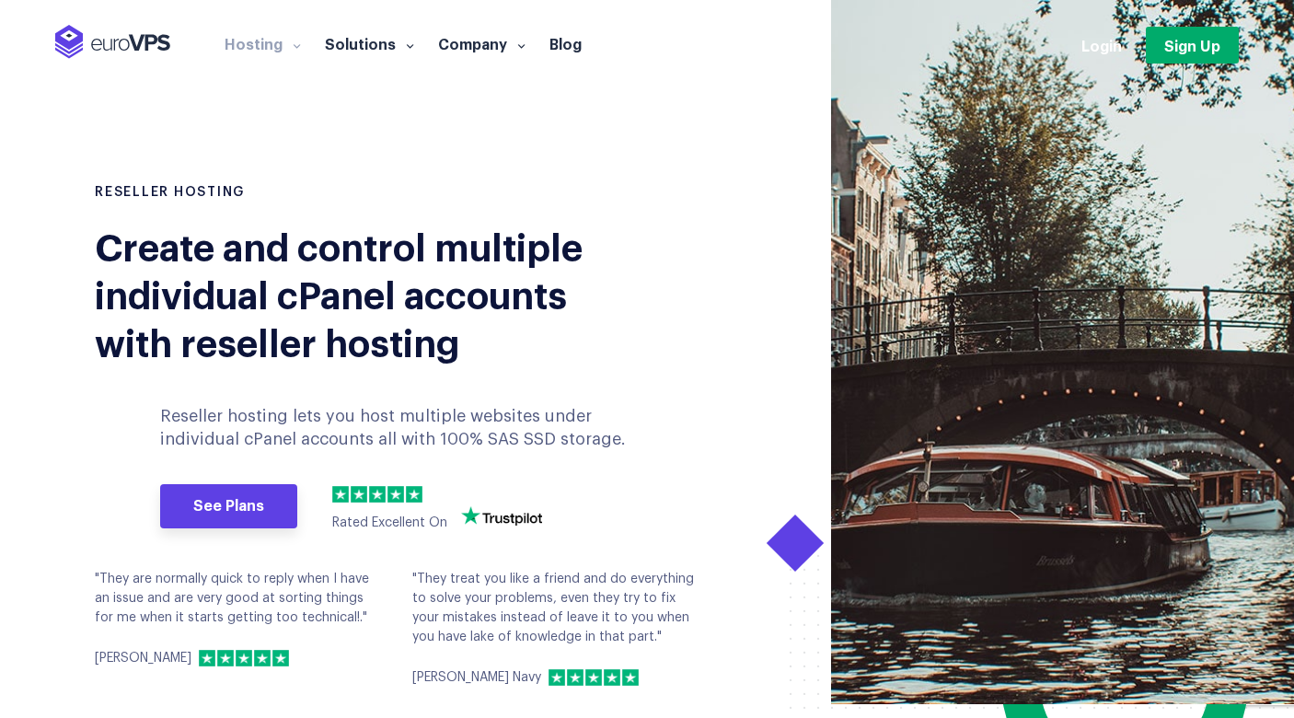  Describe the element at coordinates (565, 43) in the screenshot. I see `a: Blog` at that location.